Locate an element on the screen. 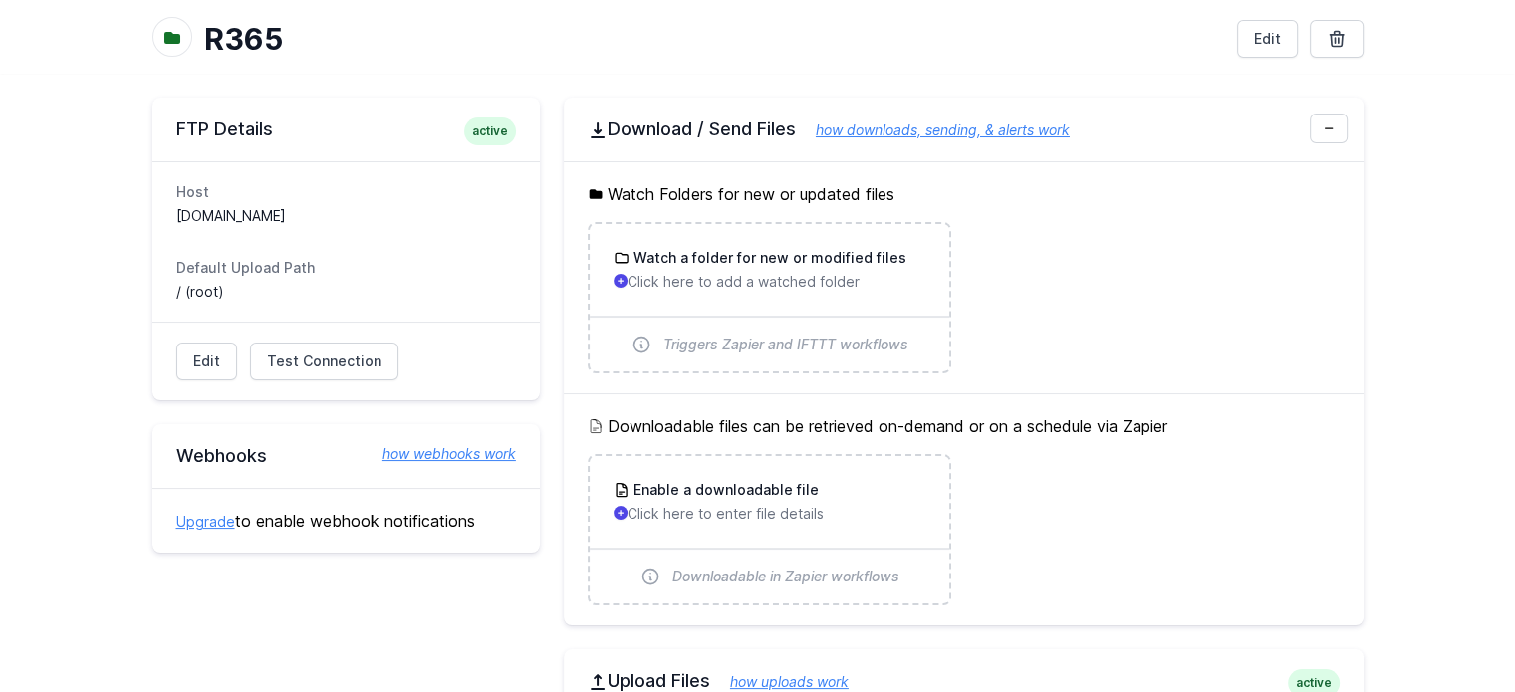  span: Downloadable in Zapier workflows is located at coordinates (786, 577).